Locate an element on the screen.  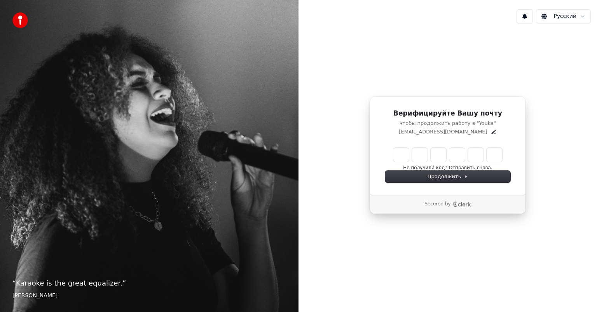
p: чтобы продолжить работу в "Youka" is located at coordinates (448, 123).